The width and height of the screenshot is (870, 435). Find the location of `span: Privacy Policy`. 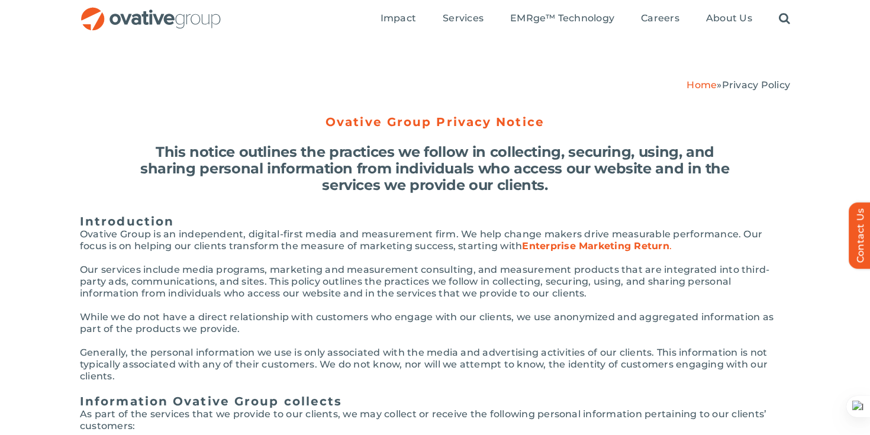

span: Privacy Policy is located at coordinates (756, 85).